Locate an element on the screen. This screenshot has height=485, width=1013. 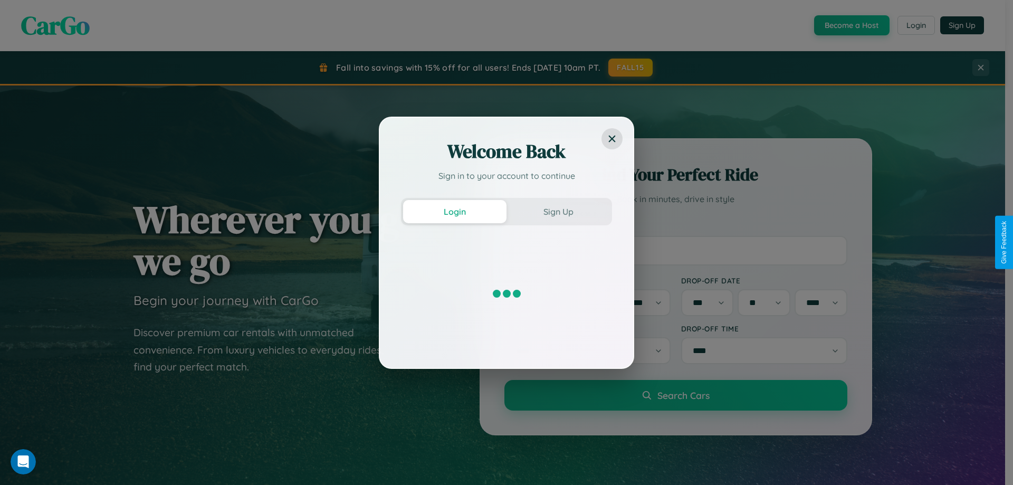
div: Give Feedback is located at coordinates (1004, 242).